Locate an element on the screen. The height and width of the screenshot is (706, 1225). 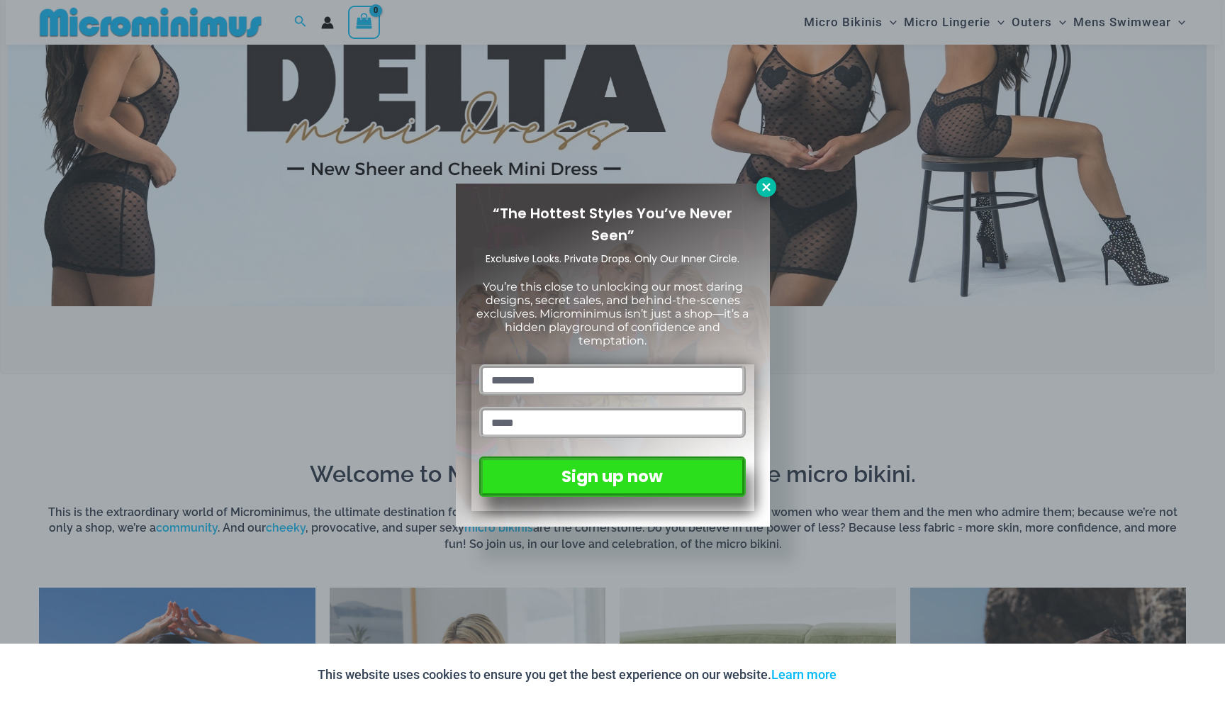
button: Sign up now is located at coordinates (612, 476).